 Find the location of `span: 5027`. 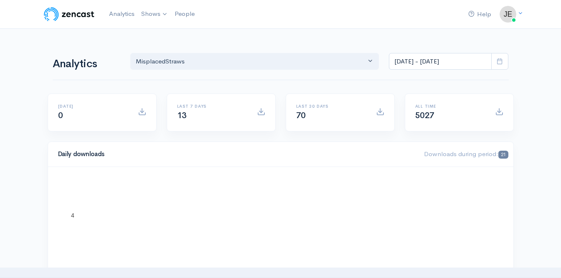

span: 5027 is located at coordinates (425, 115).